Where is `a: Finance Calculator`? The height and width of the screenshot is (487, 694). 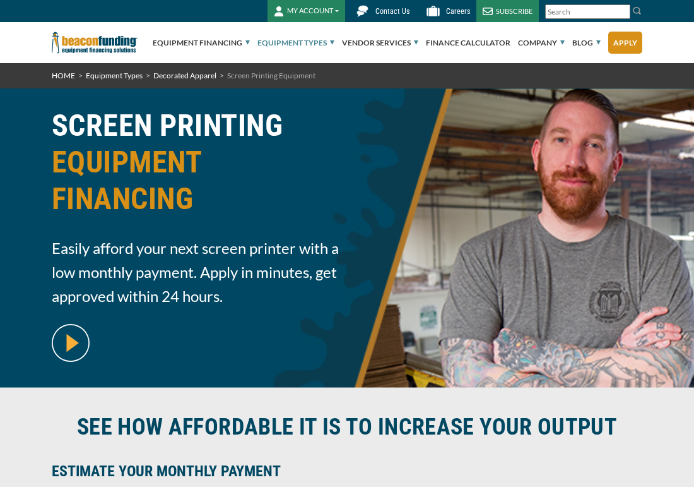 a: Finance Calculator is located at coordinates (468, 43).